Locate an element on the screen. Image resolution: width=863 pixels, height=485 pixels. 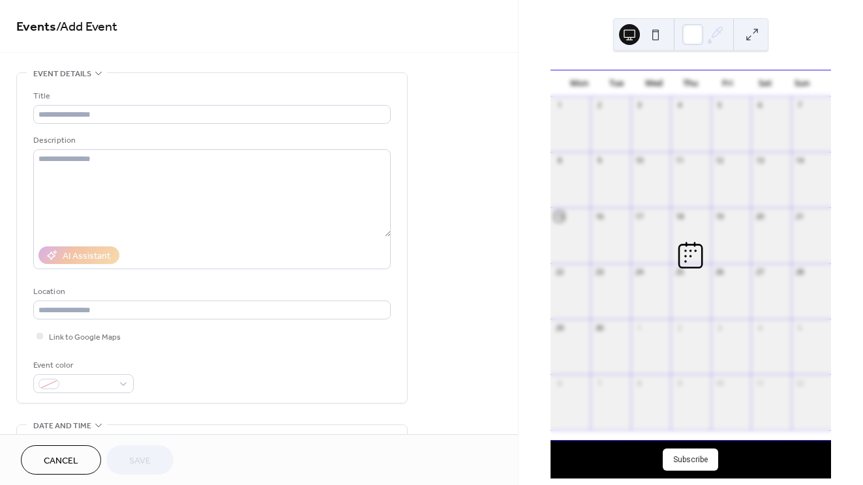
span: / Add Event is located at coordinates (87, 27).